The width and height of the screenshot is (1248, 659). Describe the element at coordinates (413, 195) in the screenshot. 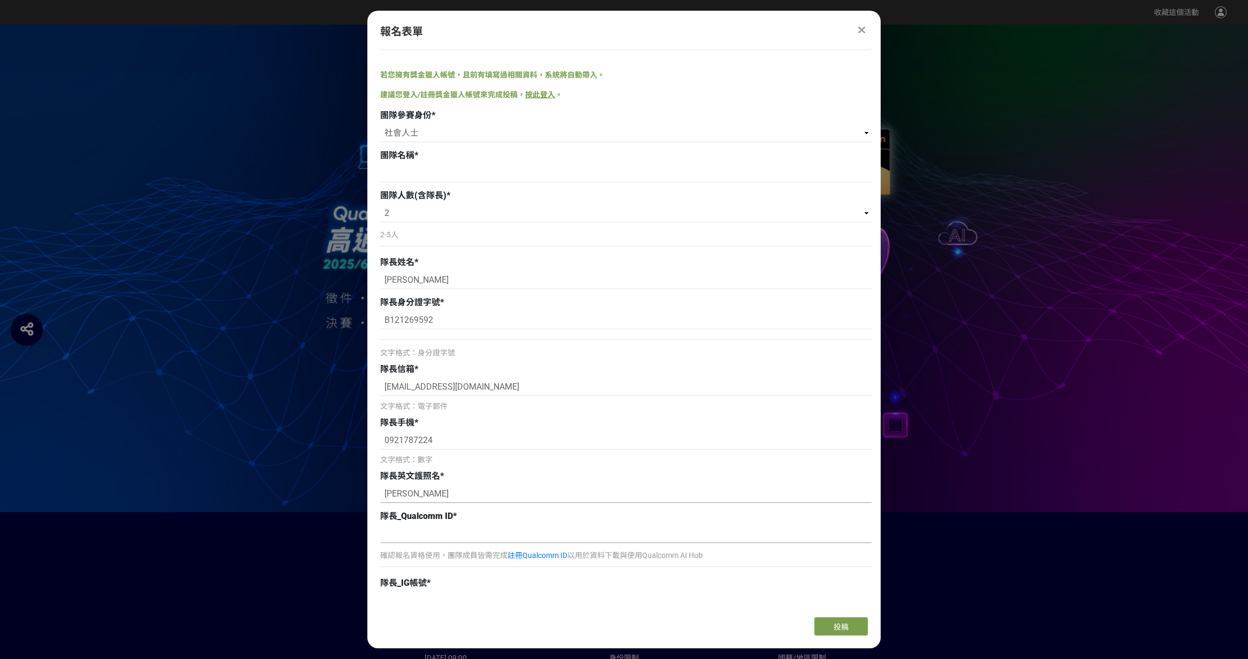

I see `span: 團隊人數(含隊長)` at that location.